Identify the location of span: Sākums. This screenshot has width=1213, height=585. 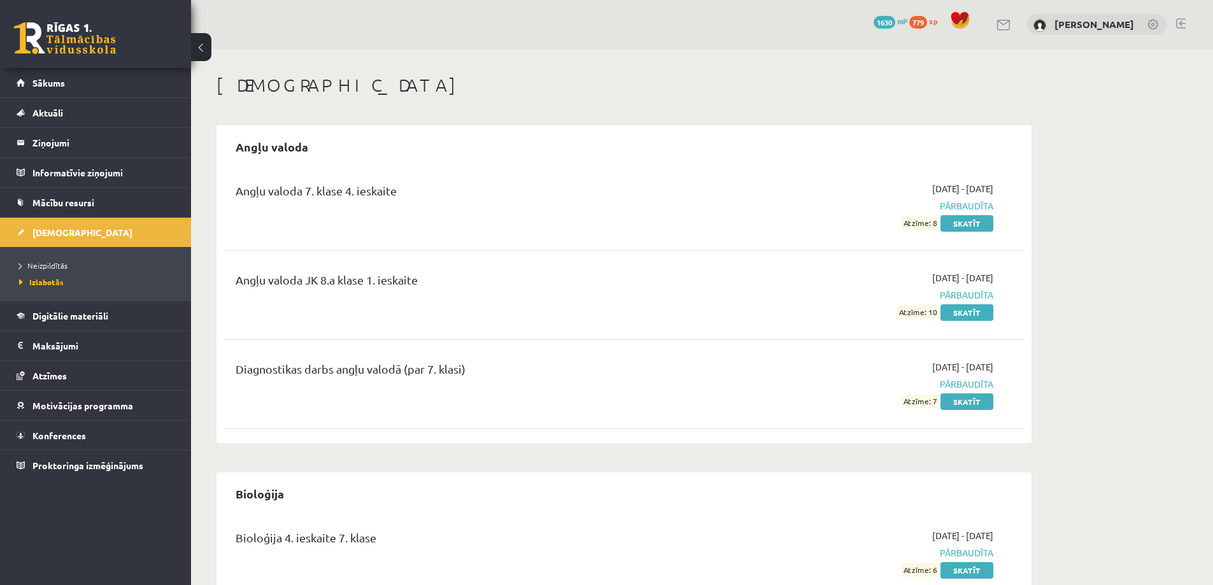
(48, 83).